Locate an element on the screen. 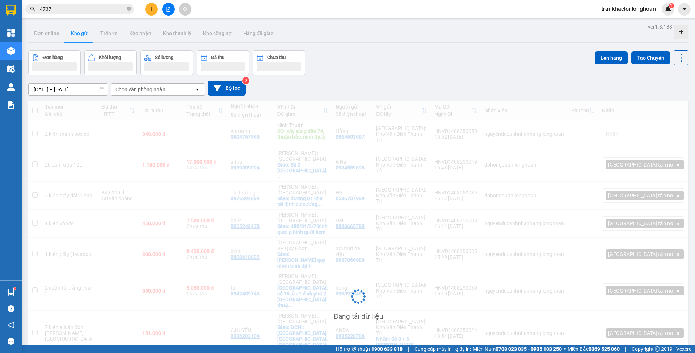  div: Tạo kho hàng mới is located at coordinates (681, 32).